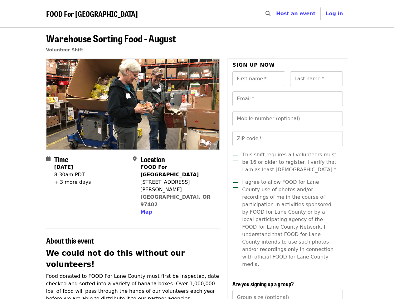 The height and width of the screenshot is (299, 394). I want to click on button: Map, so click(146, 212).